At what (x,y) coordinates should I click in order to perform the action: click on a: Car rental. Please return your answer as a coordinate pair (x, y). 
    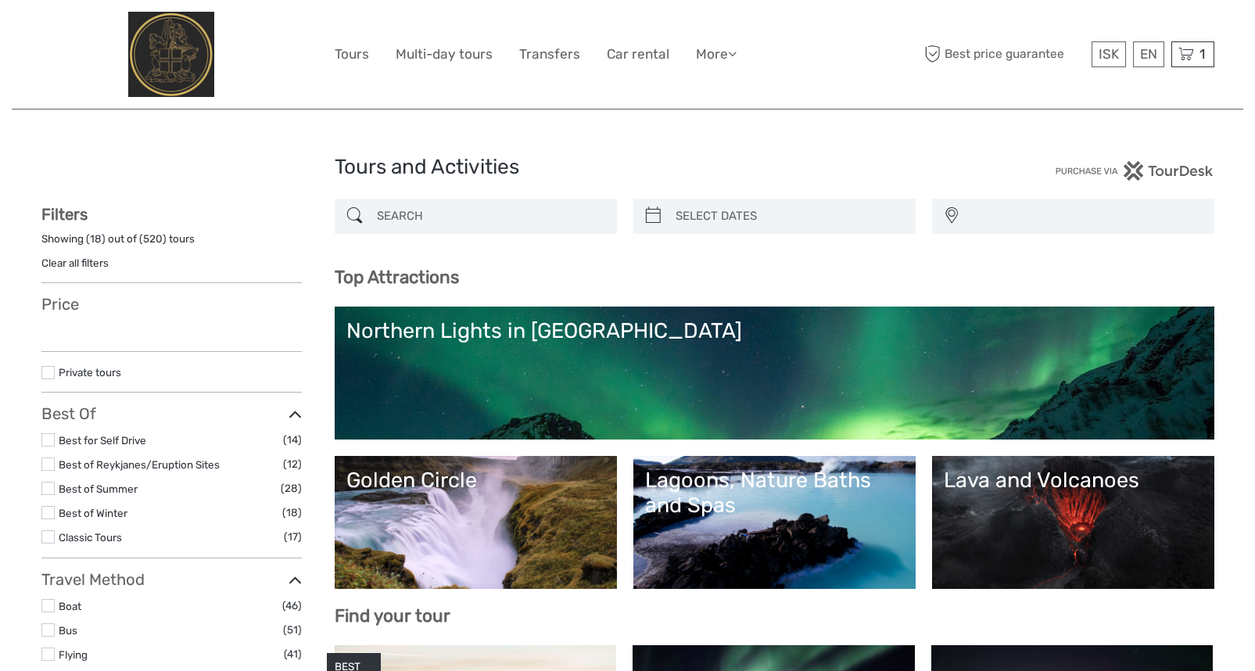
    Looking at the image, I should click on (638, 54).